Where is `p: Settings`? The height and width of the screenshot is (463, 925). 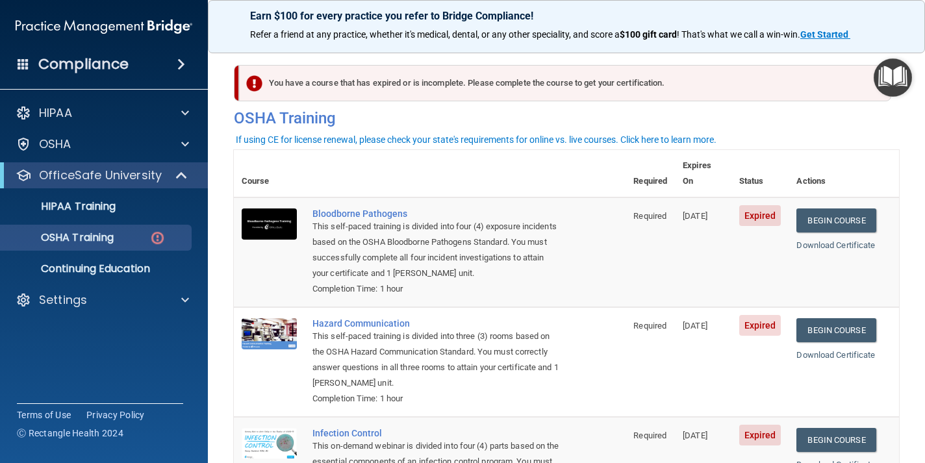
p: Settings is located at coordinates (63, 300).